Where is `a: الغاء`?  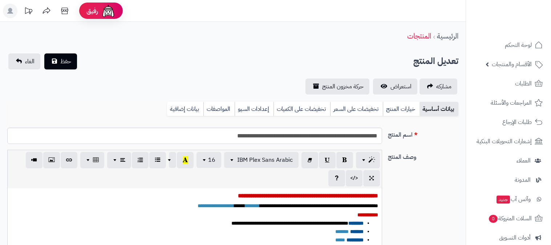
a: الغاء is located at coordinates (24, 61).